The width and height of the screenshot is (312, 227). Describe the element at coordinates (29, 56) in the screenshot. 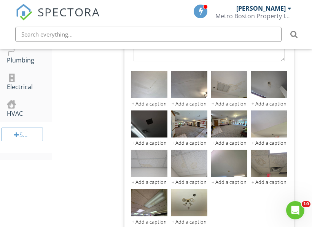

I see `div: Plumbing` at that location.